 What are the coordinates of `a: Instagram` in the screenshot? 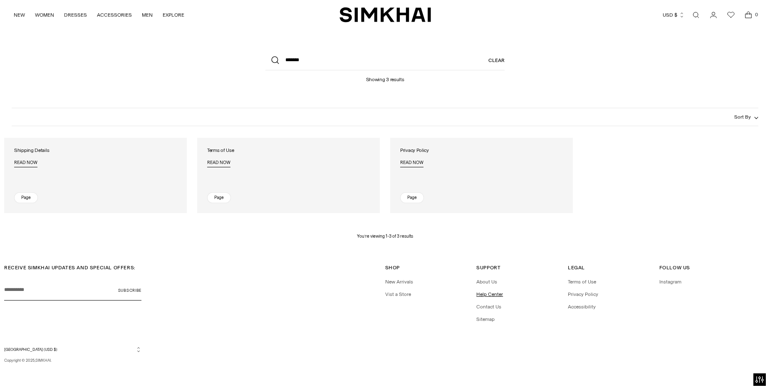 It's located at (670, 281).